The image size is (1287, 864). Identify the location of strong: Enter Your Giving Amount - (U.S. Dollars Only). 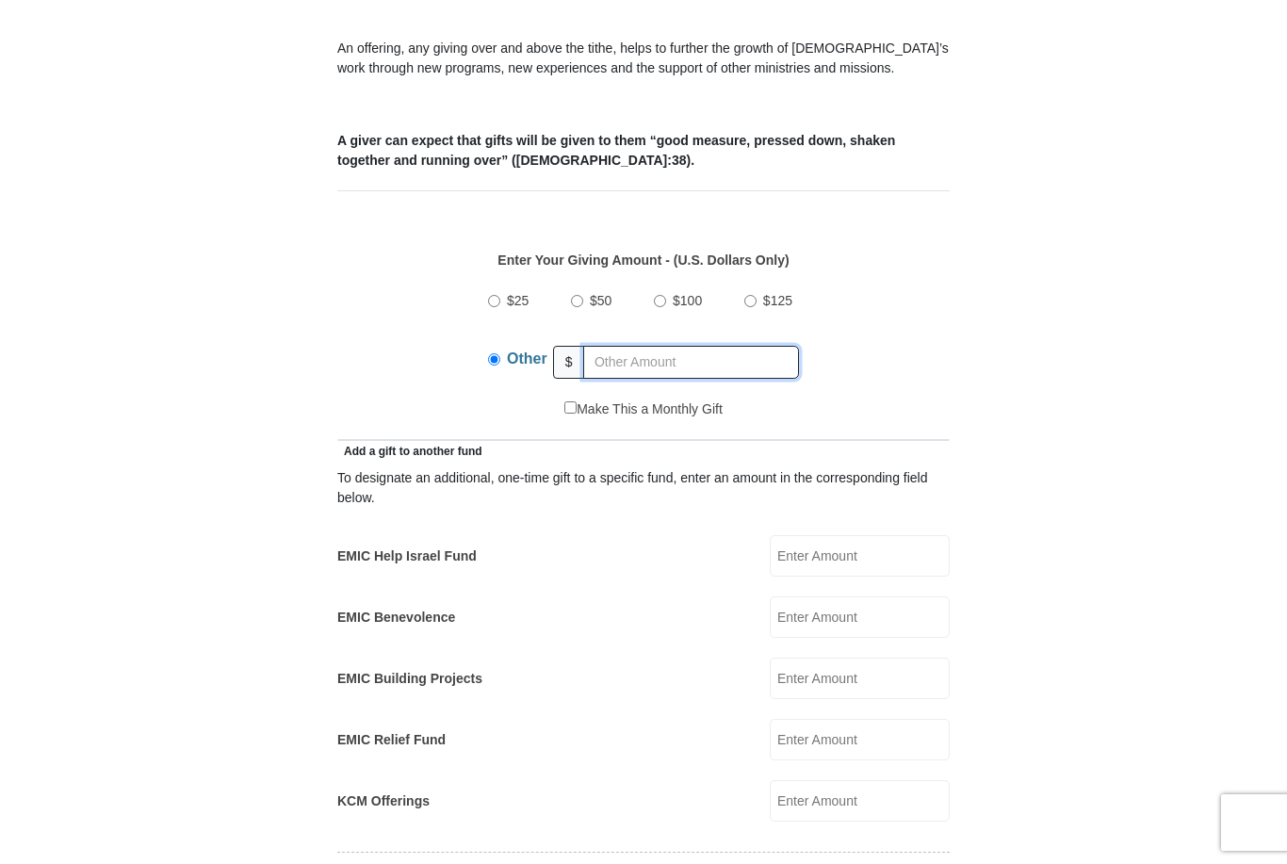
(642, 260).